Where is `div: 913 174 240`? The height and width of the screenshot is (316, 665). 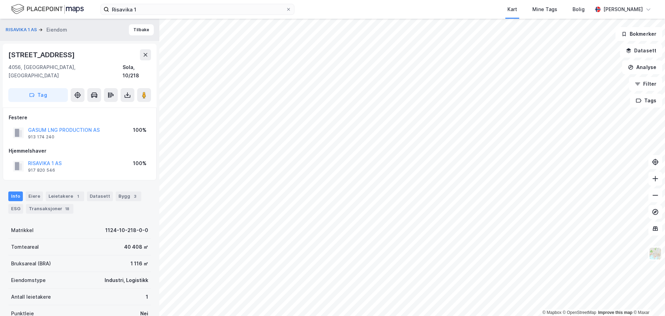
div: 913 174 240 is located at coordinates (41, 137).